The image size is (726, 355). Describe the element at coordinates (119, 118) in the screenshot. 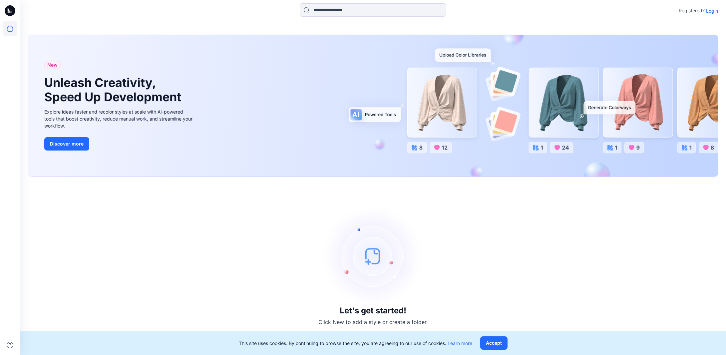

I see `div: Explore ideas faster and recolor styles at scale with AI-powered tools that boost creativity, red...` at that location.